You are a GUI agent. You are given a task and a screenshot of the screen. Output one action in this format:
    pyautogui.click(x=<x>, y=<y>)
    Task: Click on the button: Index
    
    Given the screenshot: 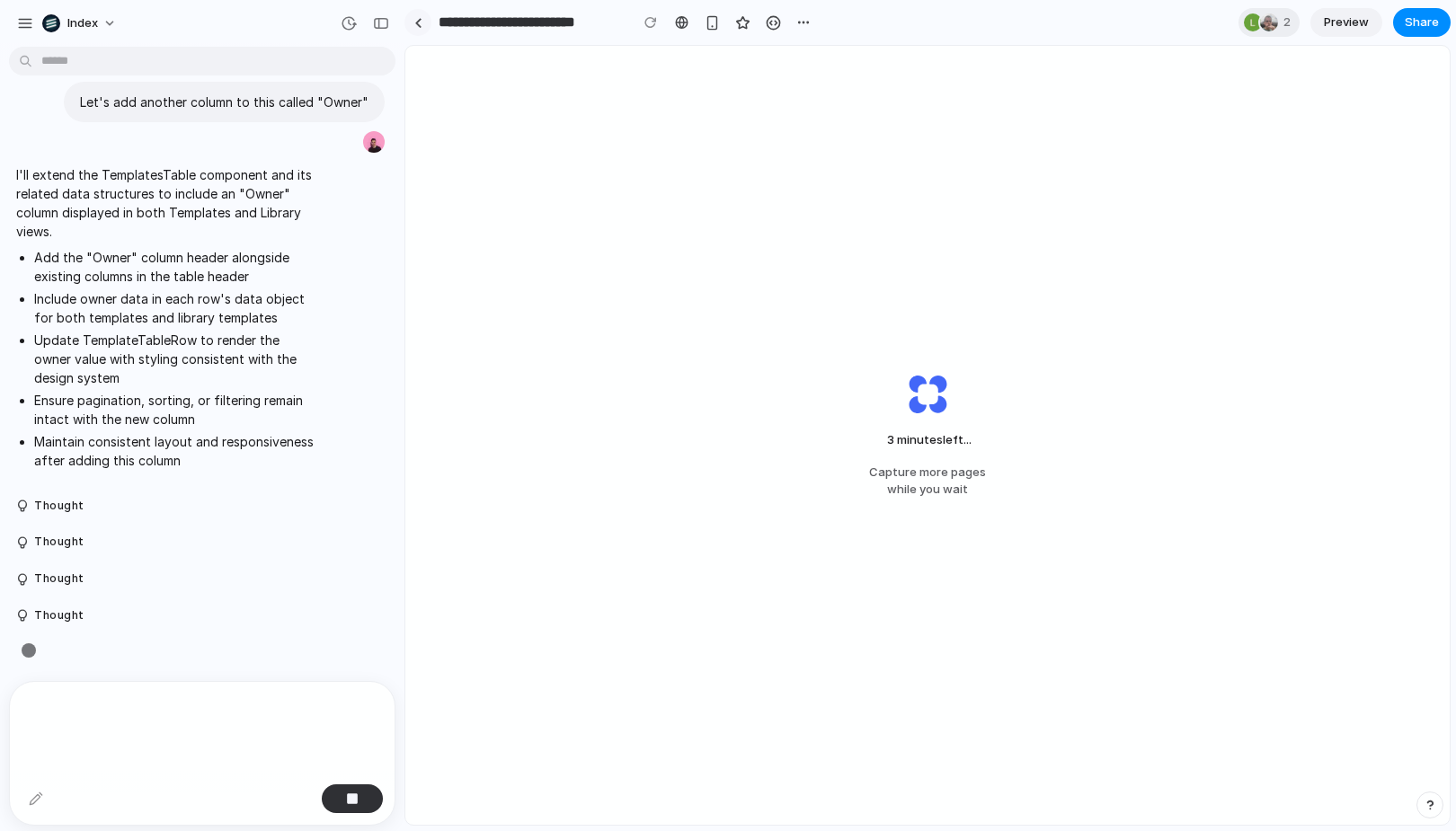 What is the action you would take?
    pyautogui.click(x=80, y=23)
    